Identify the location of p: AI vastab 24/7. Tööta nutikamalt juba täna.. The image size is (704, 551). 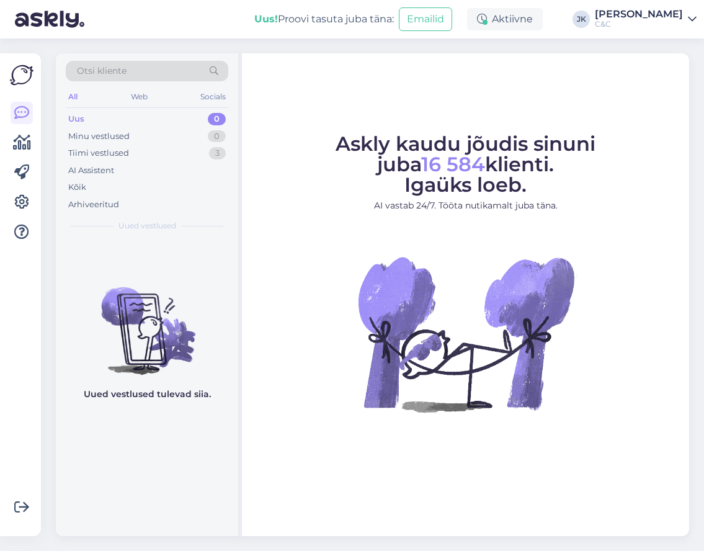
(465, 205).